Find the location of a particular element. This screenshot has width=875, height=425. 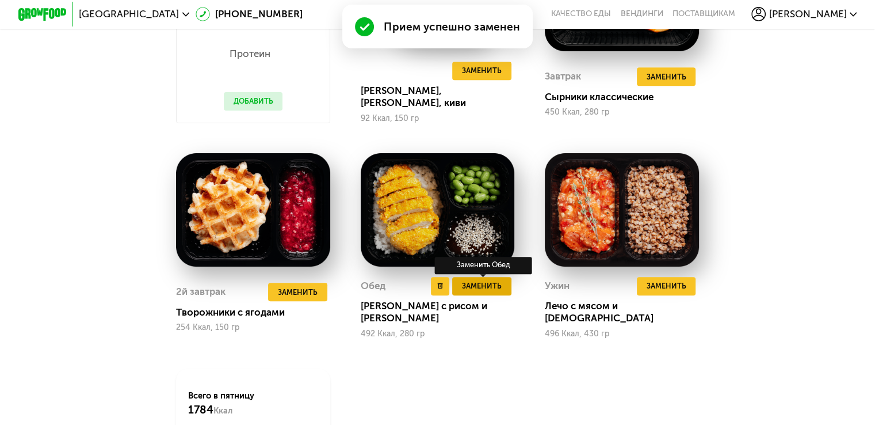

div: Заменить Обед is located at coordinates (483, 265).